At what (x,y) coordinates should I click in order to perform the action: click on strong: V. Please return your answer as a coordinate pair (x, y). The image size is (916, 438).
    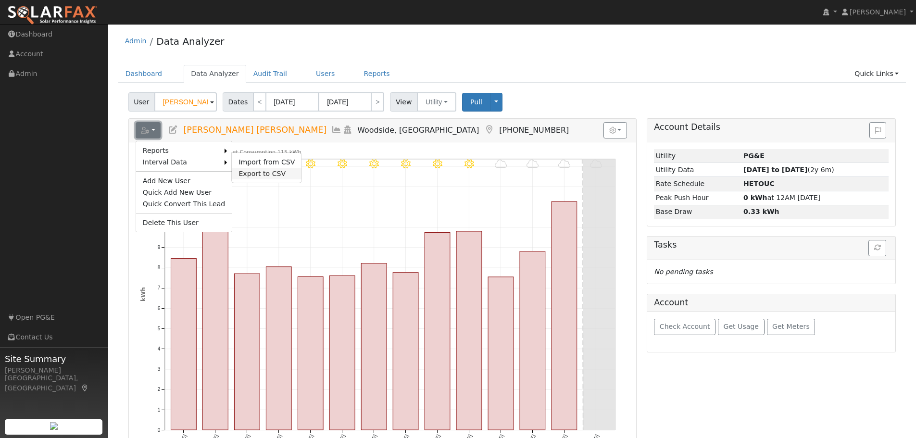
    Looking at the image, I should click on (759, 184).